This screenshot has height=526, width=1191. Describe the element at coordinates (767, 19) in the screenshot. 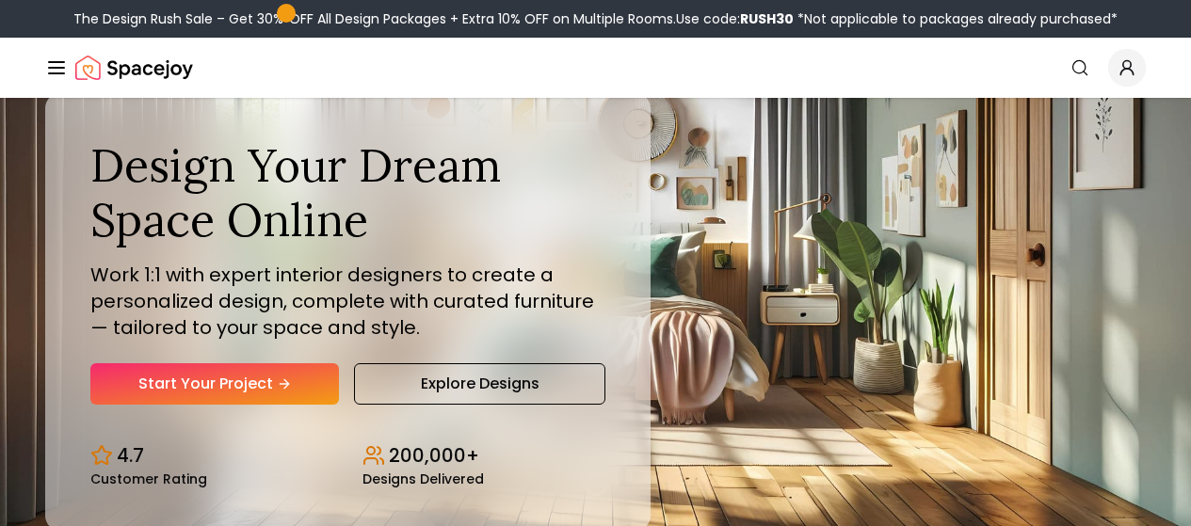

I see `b: RUSH30` at that location.